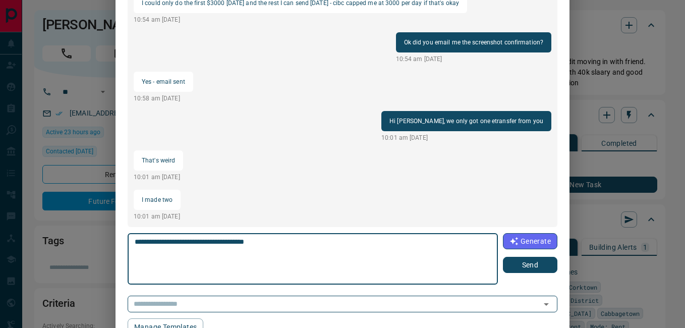 The image size is (685, 328). I want to click on button: Send, so click(530, 265).